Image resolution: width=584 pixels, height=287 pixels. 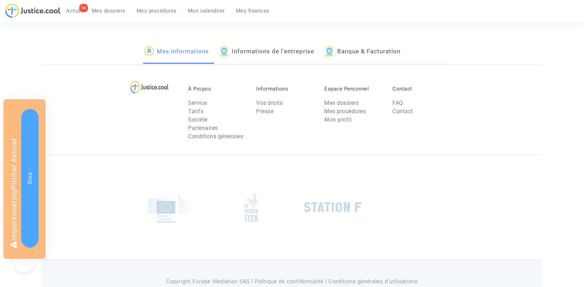 What do you see at coordinates (196, 111) in the screenshot?
I see `a: Tarifs` at bounding box center [196, 111].